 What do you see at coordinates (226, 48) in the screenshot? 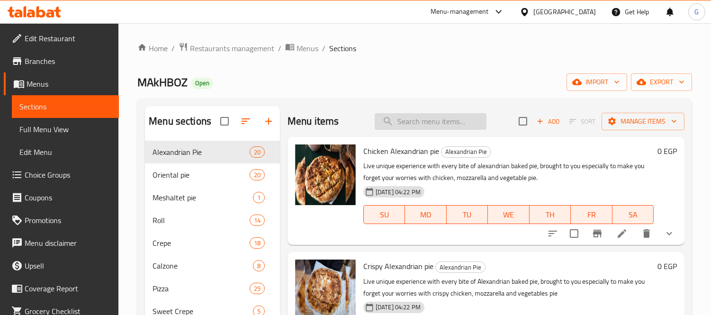
I see `a: Restaurants management` at bounding box center [226, 48].